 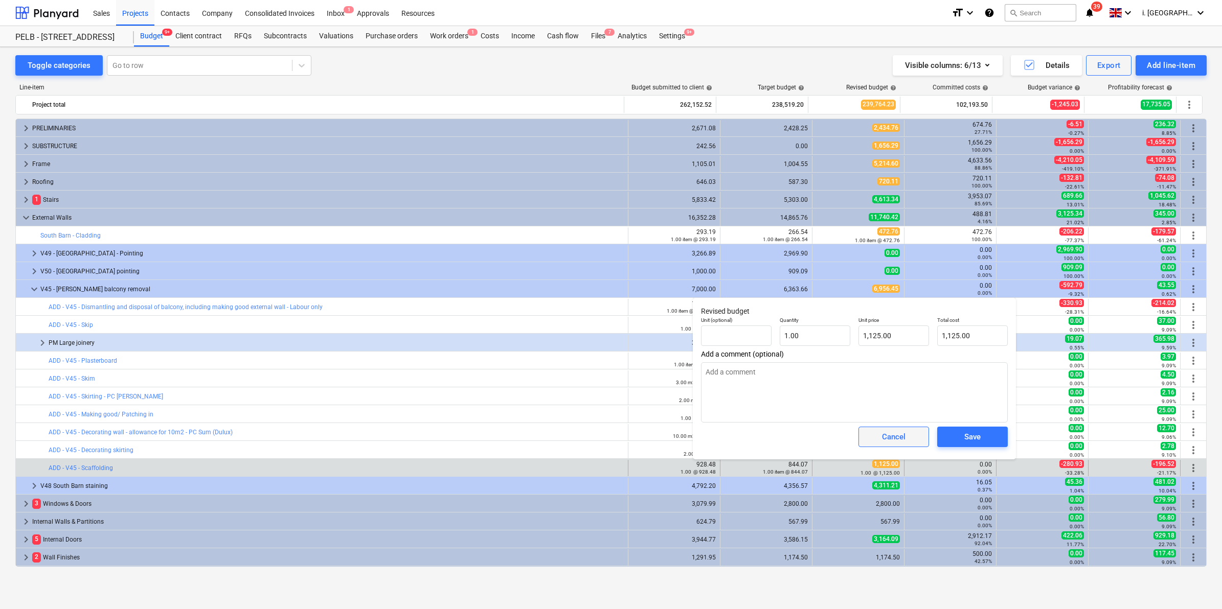 I want to click on div: Work orders, so click(x=449, y=36).